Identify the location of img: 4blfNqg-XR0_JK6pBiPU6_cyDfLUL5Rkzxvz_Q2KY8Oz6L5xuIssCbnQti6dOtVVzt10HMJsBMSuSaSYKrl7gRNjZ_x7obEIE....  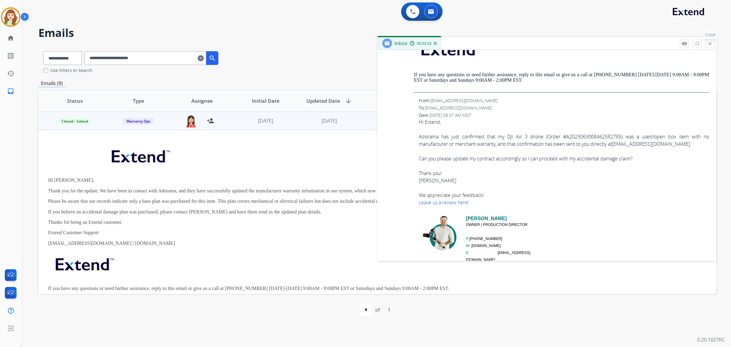
(440, 234).